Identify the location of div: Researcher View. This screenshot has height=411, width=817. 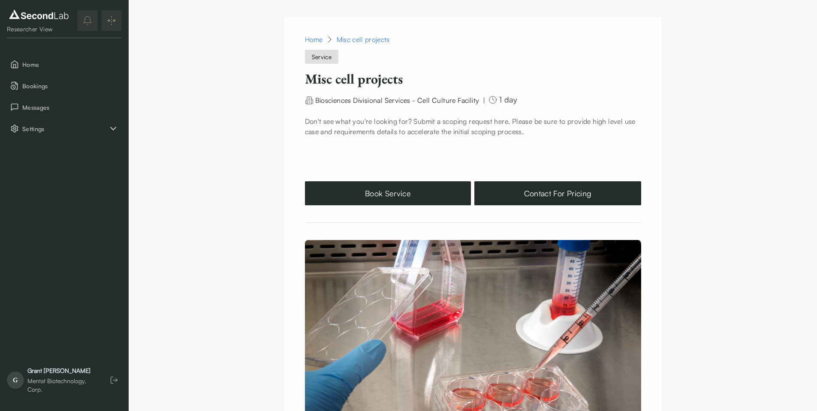
(39, 29).